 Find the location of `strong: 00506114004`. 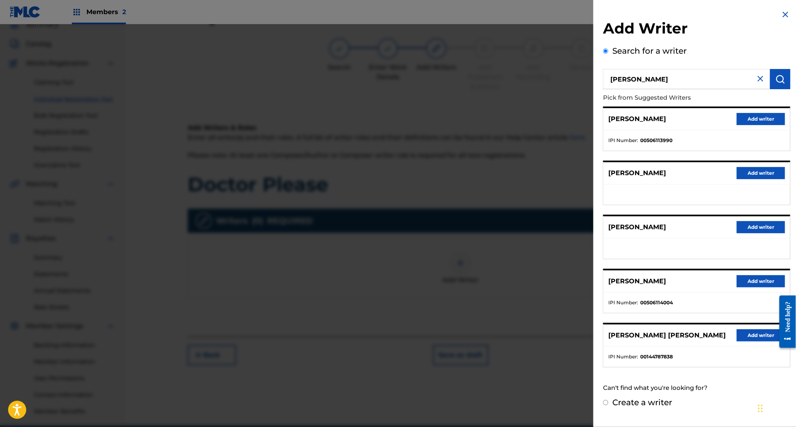

strong: 00506114004 is located at coordinates (656, 303).